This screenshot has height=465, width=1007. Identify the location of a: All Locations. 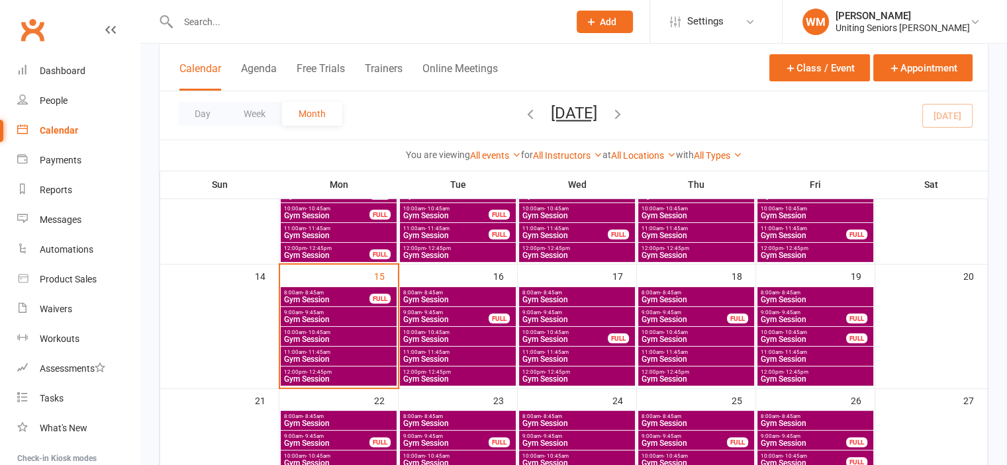
(643, 156).